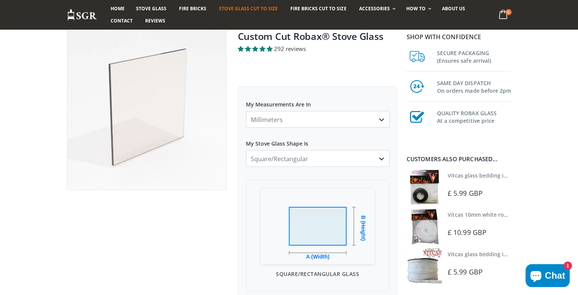 The height and width of the screenshot is (295, 578). Describe the element at coordinates (376, 9) in the screenshot. I see `a: Accessories` at that location.